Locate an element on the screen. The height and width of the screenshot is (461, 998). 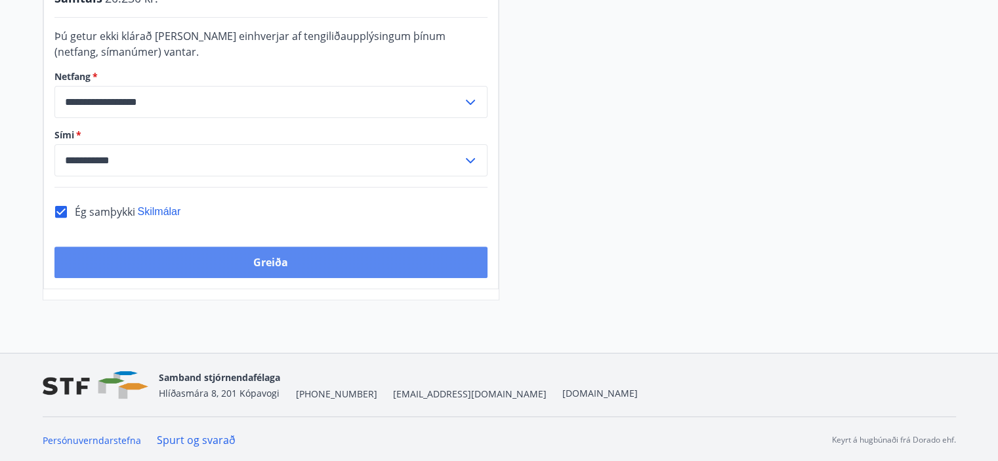
span: Hlíðasmára 8, 201 Kópavogi is located at coordinates (219, 393).